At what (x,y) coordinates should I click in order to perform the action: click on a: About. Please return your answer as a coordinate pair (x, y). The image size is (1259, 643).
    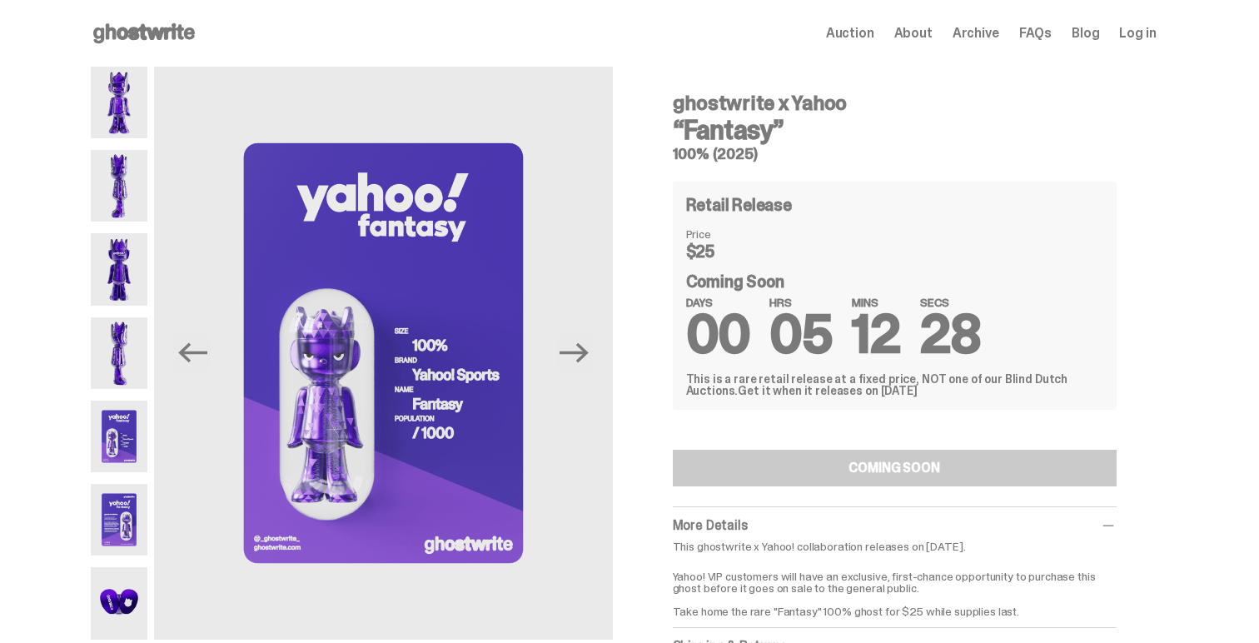
    Looking at the image, I should click on (913, 33).